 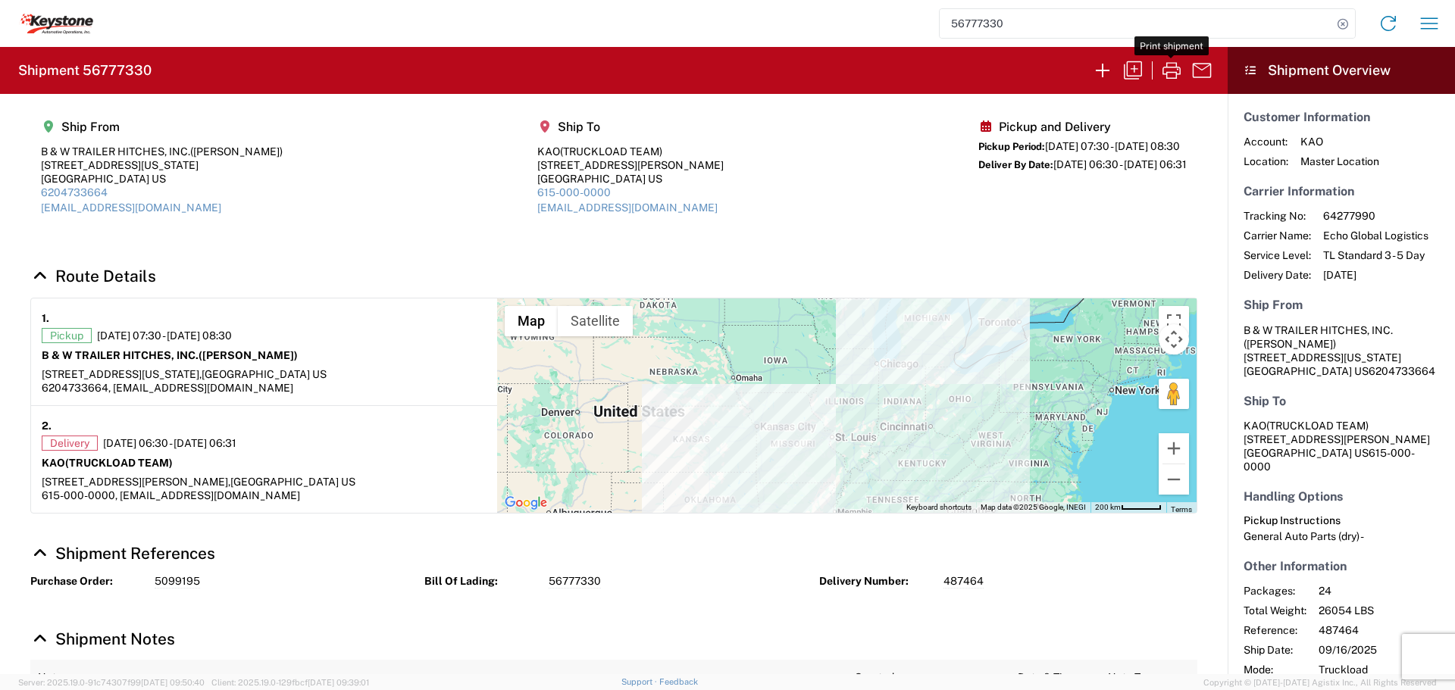 What do you see at coordinates (1275, 670) in the screenshot?
I see `span: Mode:` at bounding box center [1275, 670].